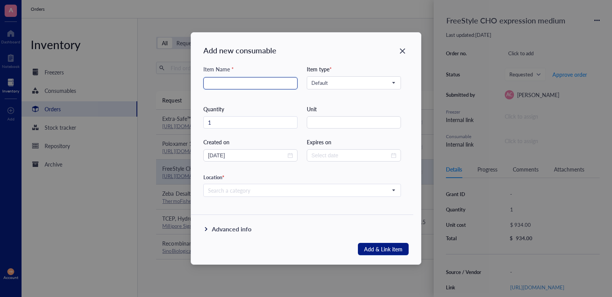 This screenshot has width=612, height=297. Describe the element at coordinates (354, 69) in the screenshot. I see `div: Item type` at that location.